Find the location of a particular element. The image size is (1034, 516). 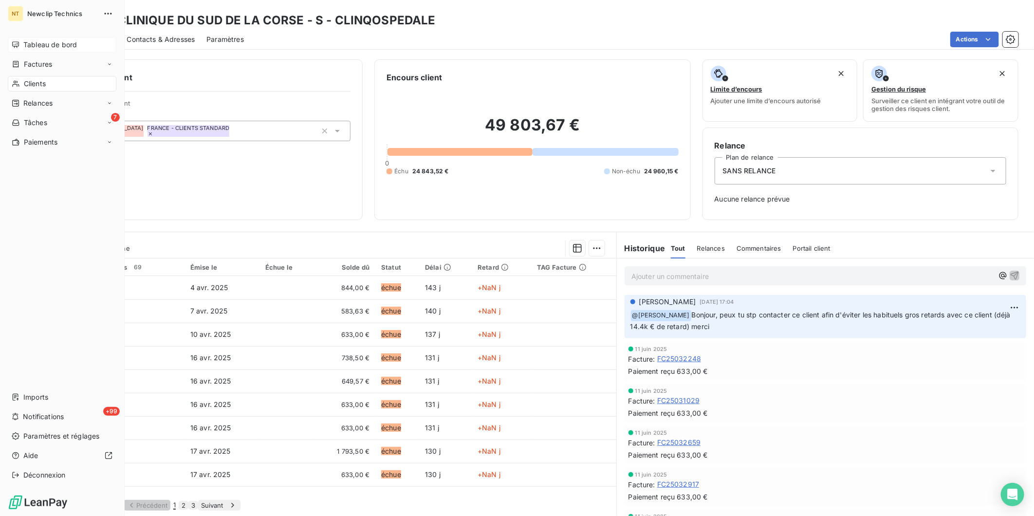

span: FC25032248 is located at coordinates (679, 359).